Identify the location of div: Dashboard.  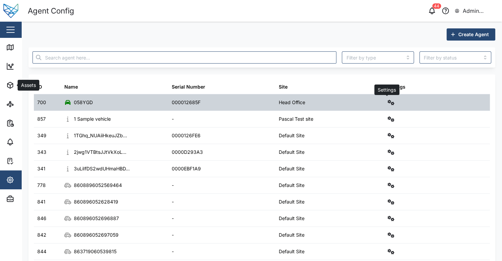
(33, 66).